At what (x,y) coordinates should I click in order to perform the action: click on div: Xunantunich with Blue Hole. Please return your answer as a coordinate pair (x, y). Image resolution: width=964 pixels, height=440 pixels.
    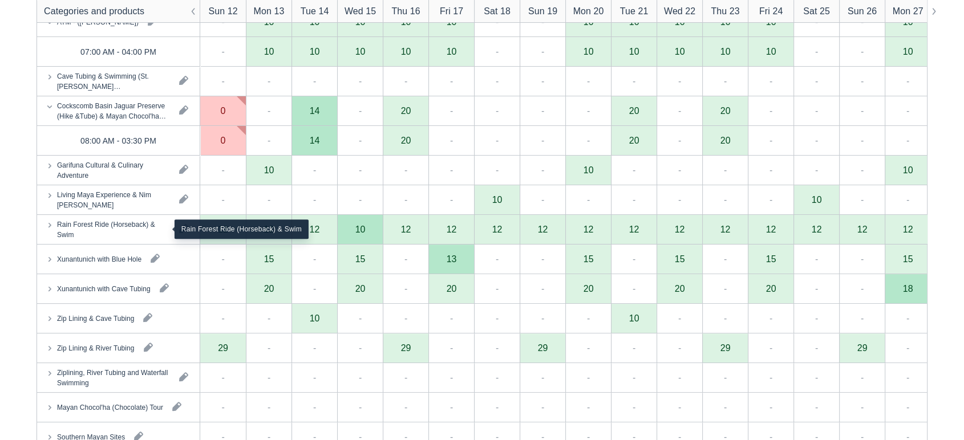
    Looking at the image, I should click on (99, 259).